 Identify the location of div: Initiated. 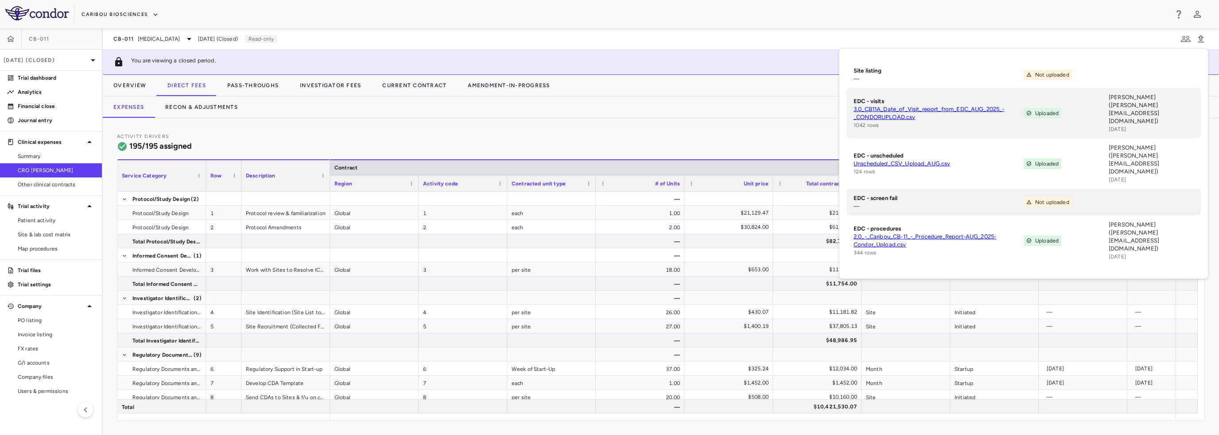
(994, 397).